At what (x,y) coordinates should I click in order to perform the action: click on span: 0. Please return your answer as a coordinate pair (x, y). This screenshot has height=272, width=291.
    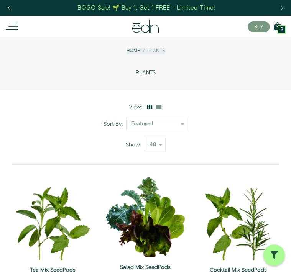
    Looking at the image, I should click on (282, 29).